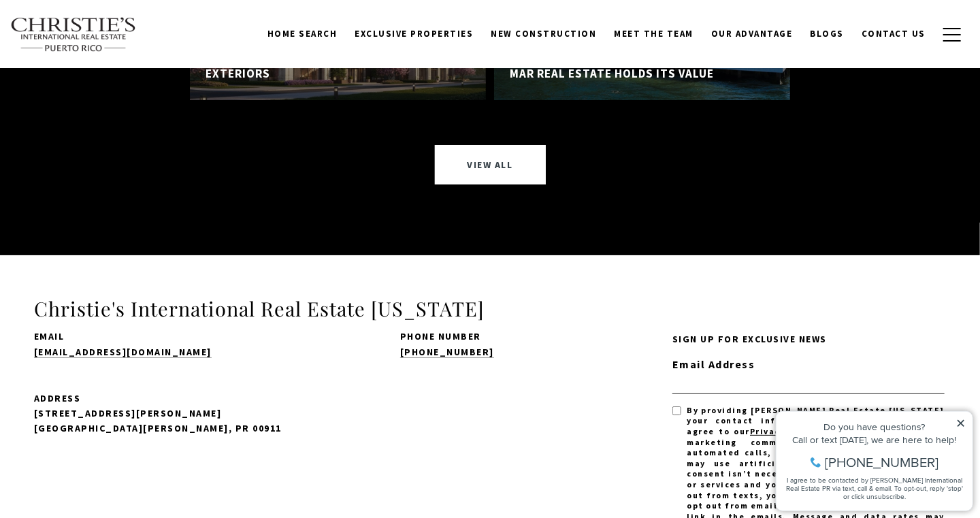  I want to click on a: Meet the Team, so click(654, 34).